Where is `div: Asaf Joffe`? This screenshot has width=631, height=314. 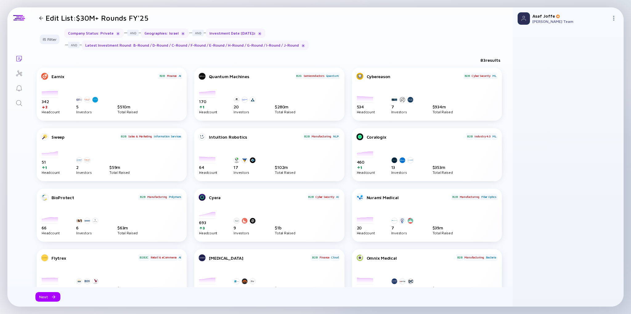
div: Asaf Joffe is located at coordinates (571, 16).